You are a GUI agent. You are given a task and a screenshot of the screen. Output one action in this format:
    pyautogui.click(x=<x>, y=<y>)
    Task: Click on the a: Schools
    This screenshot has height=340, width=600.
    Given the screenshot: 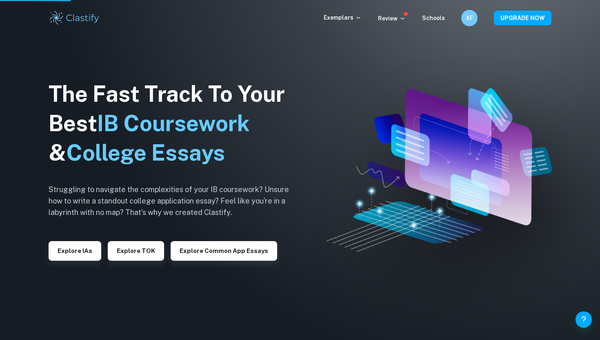 What is the action you would take?
    pyautogui.click(x=434, y=18)
    